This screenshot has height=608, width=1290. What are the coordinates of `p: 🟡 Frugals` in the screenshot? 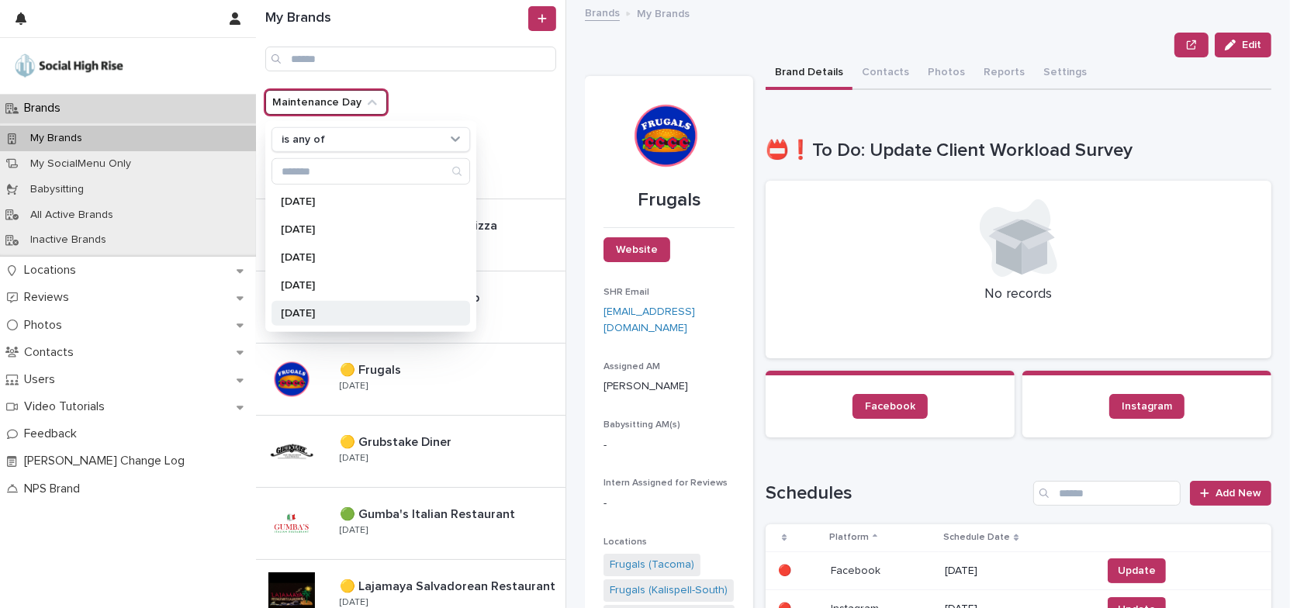 It's located at (372, 368).